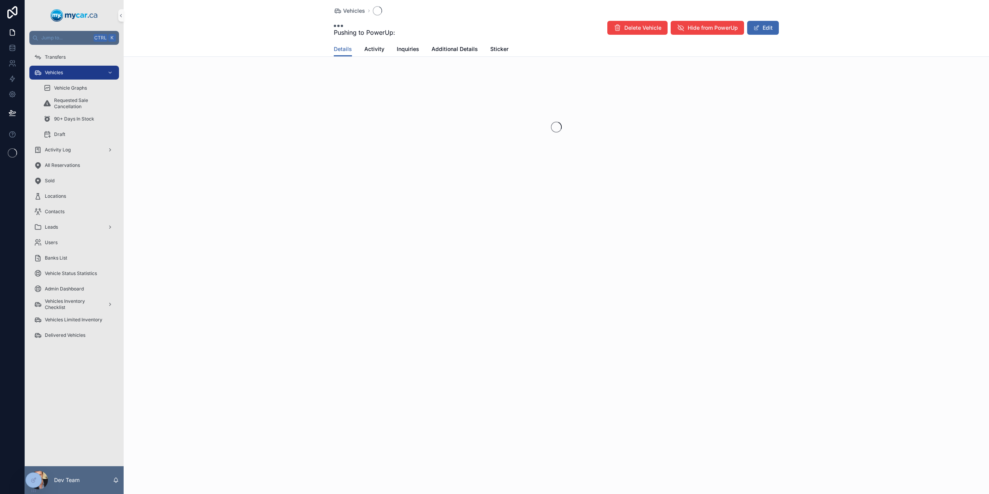  I want to click on span: Vehicle Graphs, so click(70, 88).